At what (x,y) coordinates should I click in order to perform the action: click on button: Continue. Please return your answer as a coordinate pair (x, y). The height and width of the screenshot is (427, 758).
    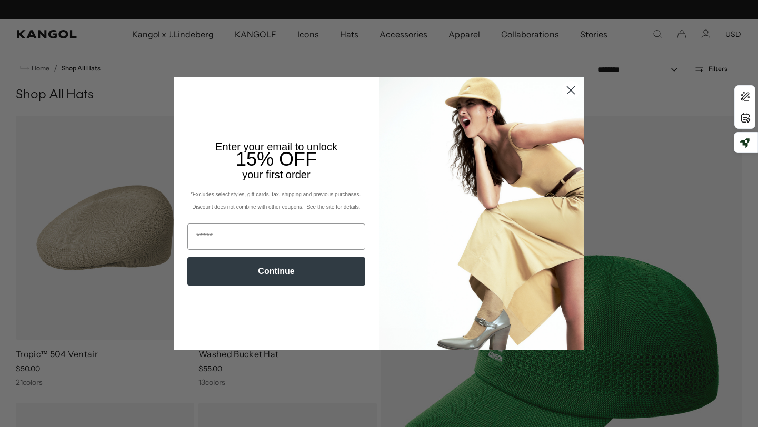
    Looking at the image, I should click on (276, 271).